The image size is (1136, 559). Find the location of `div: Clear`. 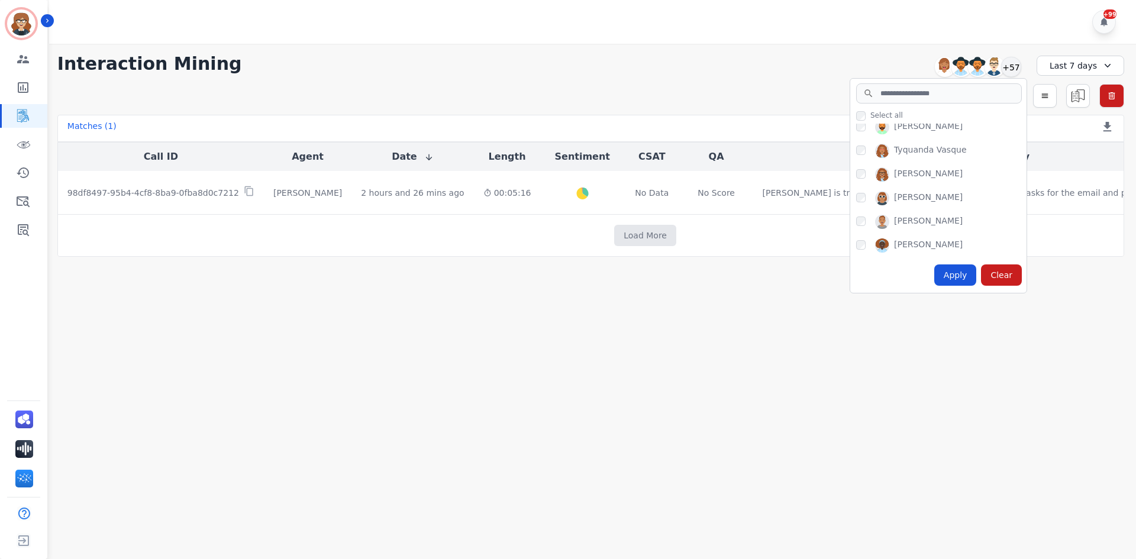

div: Clear is located at coordinates (1001, 275).